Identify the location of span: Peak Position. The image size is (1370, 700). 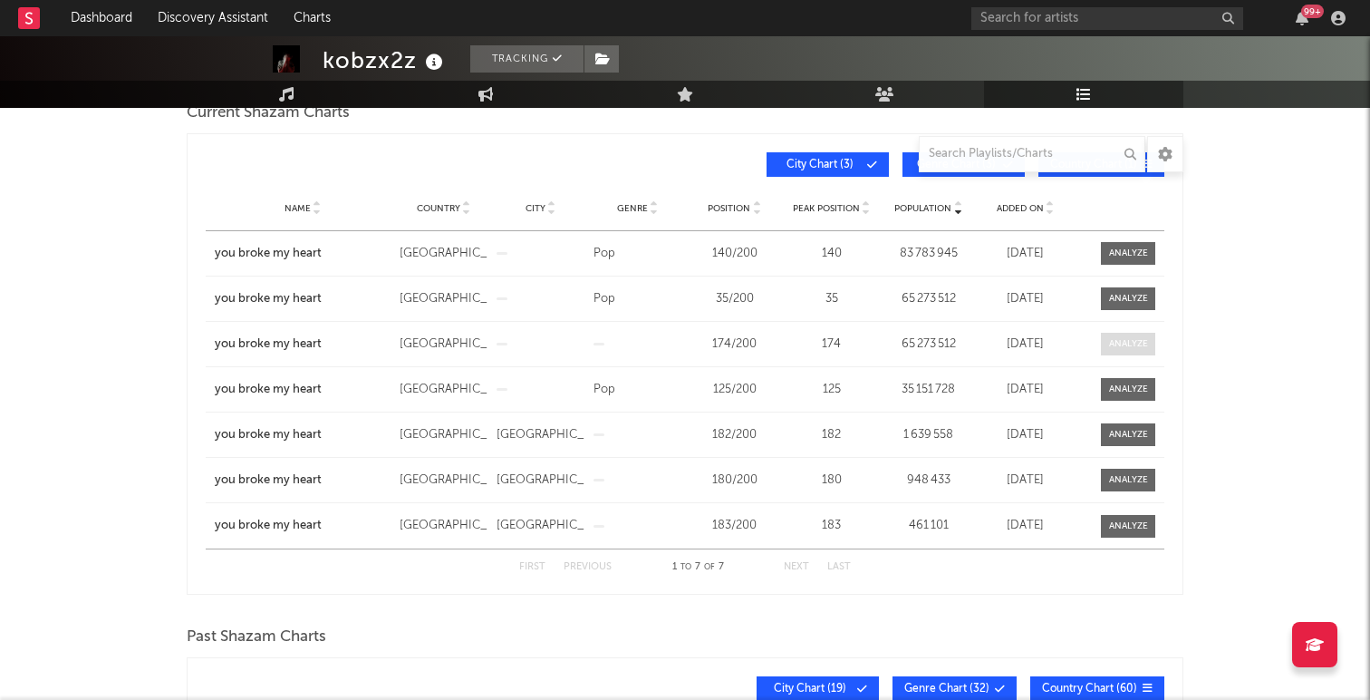
(826, 208).